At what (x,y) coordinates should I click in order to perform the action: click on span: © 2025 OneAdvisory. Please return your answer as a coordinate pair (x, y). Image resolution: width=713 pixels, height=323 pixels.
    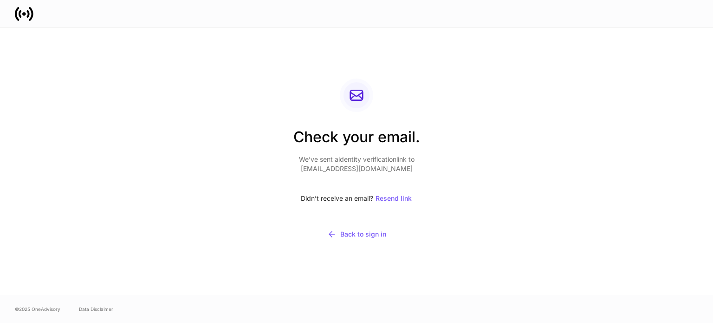
    Looking at the image, I should click on (38, 309).